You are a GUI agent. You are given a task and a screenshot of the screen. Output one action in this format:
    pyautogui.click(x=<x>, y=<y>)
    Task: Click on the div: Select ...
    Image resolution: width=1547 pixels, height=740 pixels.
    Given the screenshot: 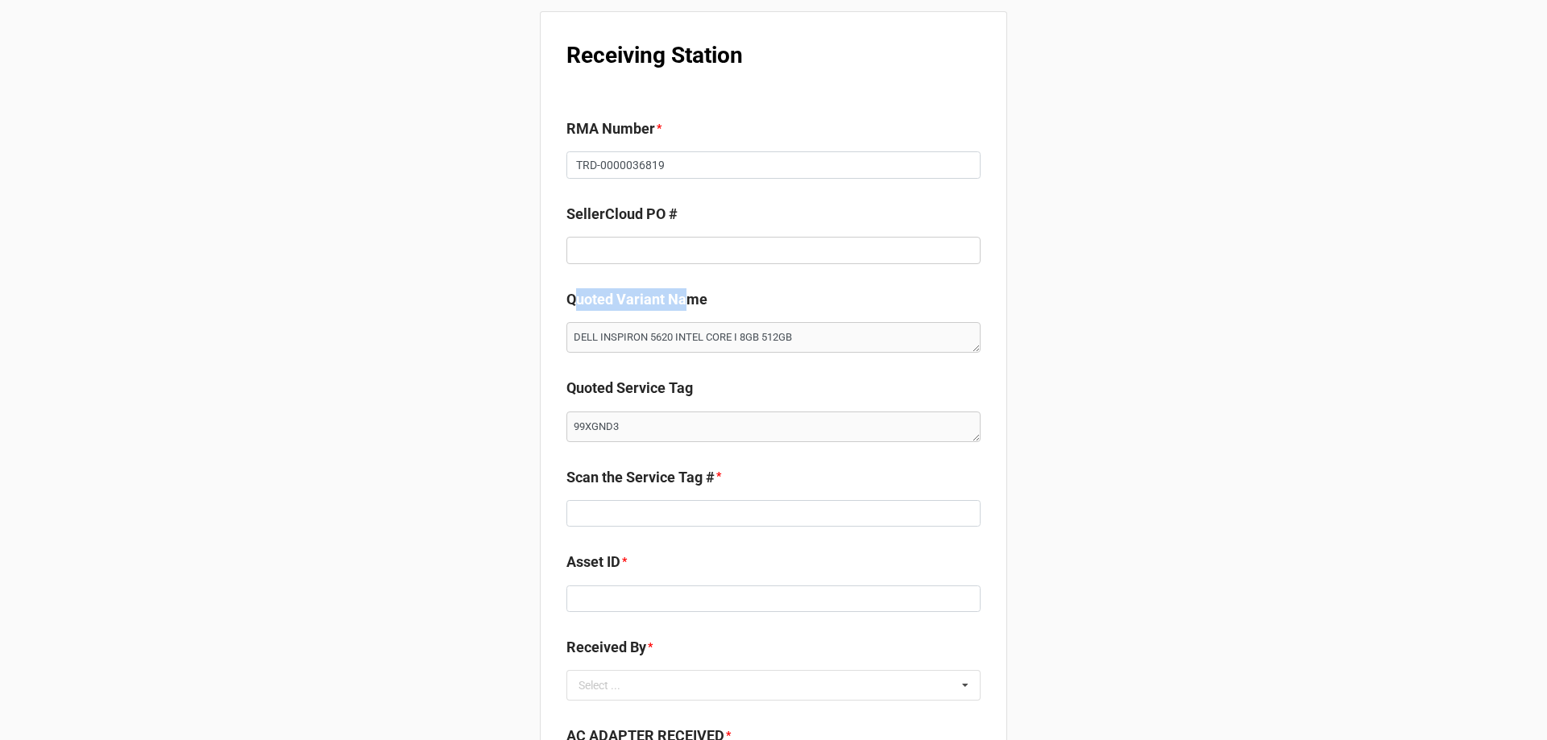 What is the action you would take?
    pyautogui.click(x=609, y=686)
    